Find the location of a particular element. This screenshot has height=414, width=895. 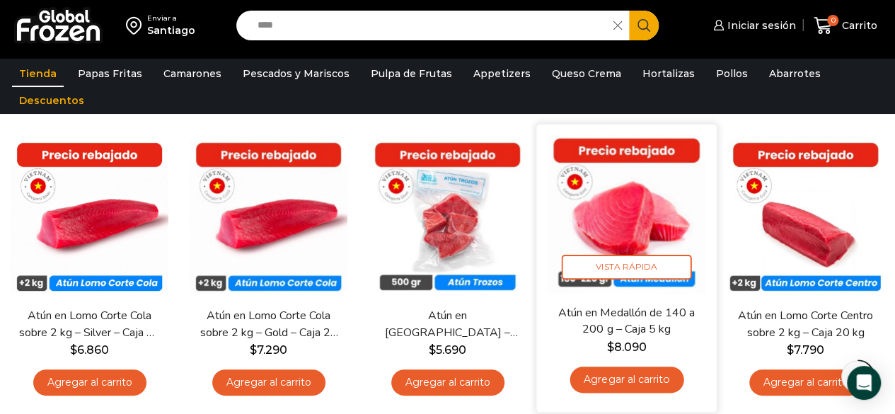

bdi: 7.790 is located at coordinates (805, 349).